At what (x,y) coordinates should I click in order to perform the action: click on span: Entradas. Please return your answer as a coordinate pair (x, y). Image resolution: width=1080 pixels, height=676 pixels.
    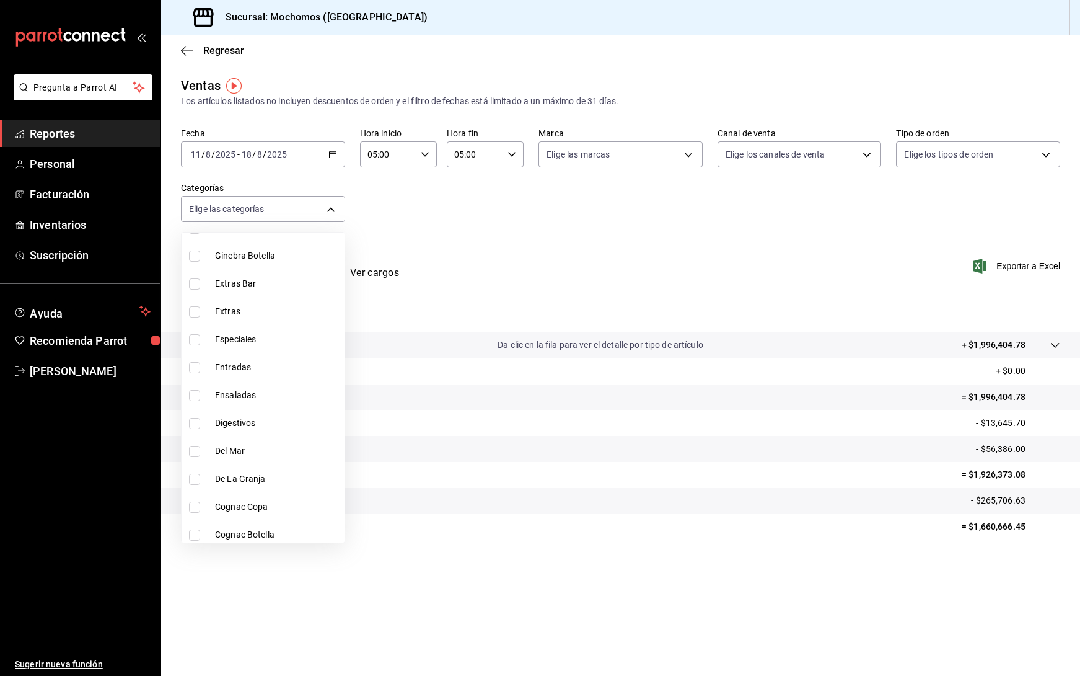
    Looking at the image, I should click on (277, 367).